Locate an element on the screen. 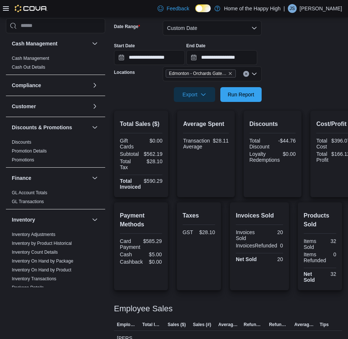 The height and width of the screenshot is (339, 348). div: Subtotal is located at coordinates (130, 154).